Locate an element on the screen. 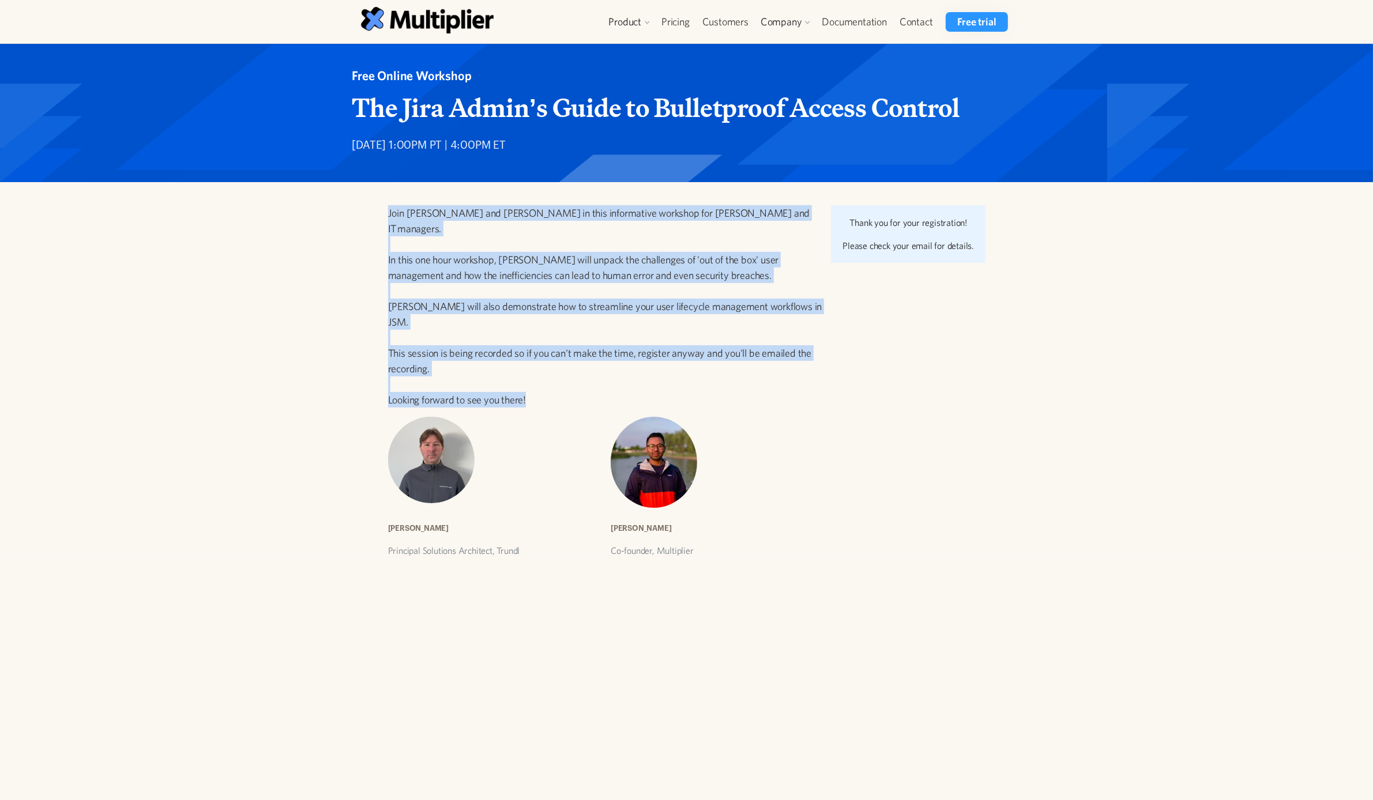 Image resolution: width=1373 pixels, height=800 pixels. p: Principal Solutions Architect, Trundl is located at coordinates (494, 551).